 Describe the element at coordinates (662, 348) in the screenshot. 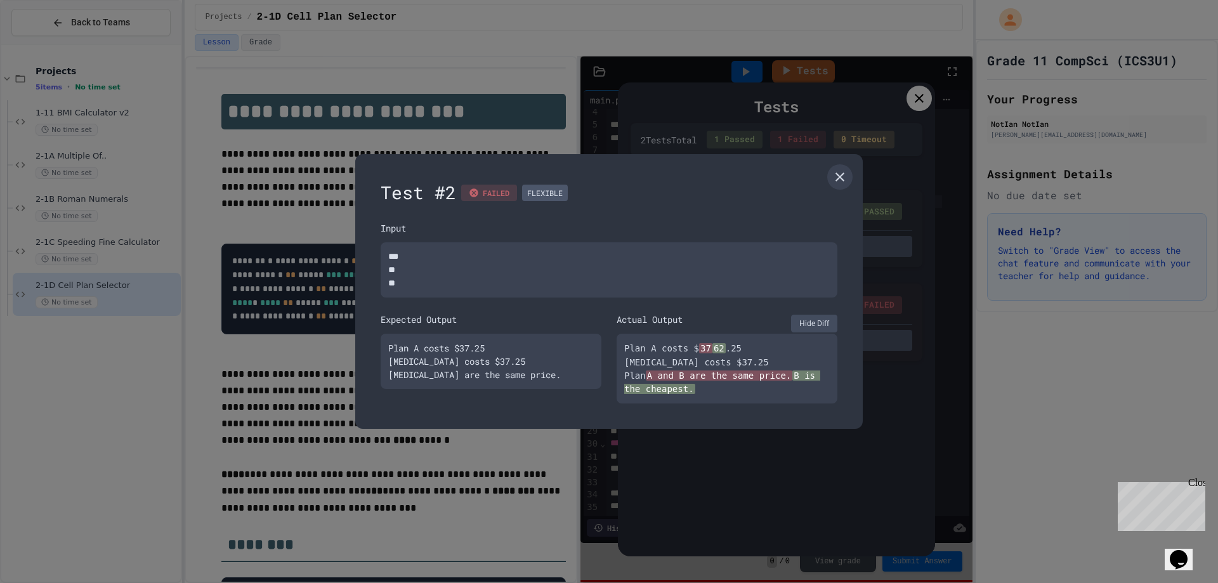

I see `span: Plan A costs $` at that location.